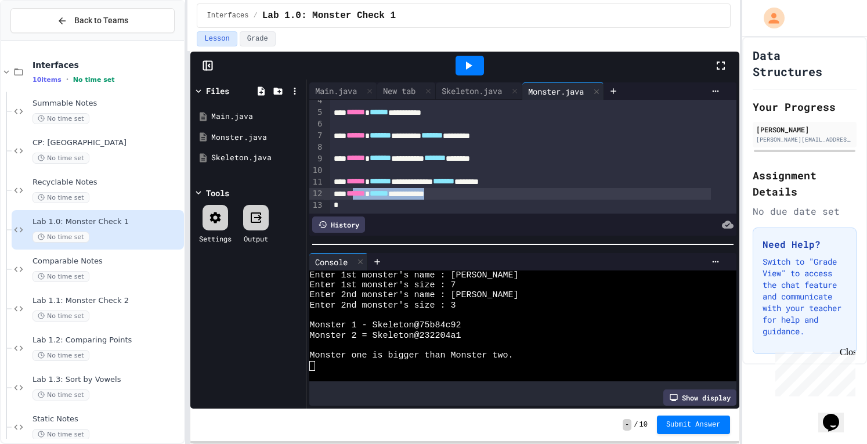 This screenshot has height=444, width=867. What do you see at coordinates (316, 136) in the screenshot?
I see `div: 7` at bounding box center [316, 136].